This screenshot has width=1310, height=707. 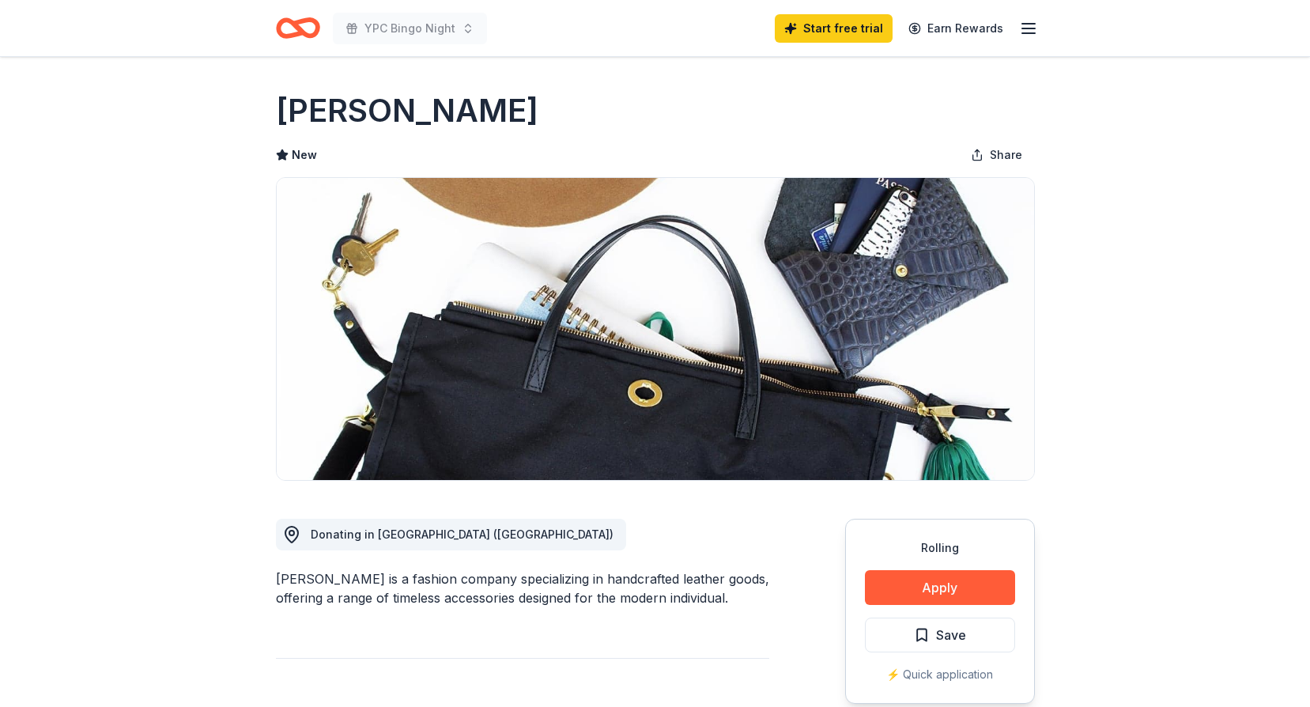 What do you see at coordinates (1005, 155) in the screenshot?
I see `span: Share` at bounding box center [1005, 155].